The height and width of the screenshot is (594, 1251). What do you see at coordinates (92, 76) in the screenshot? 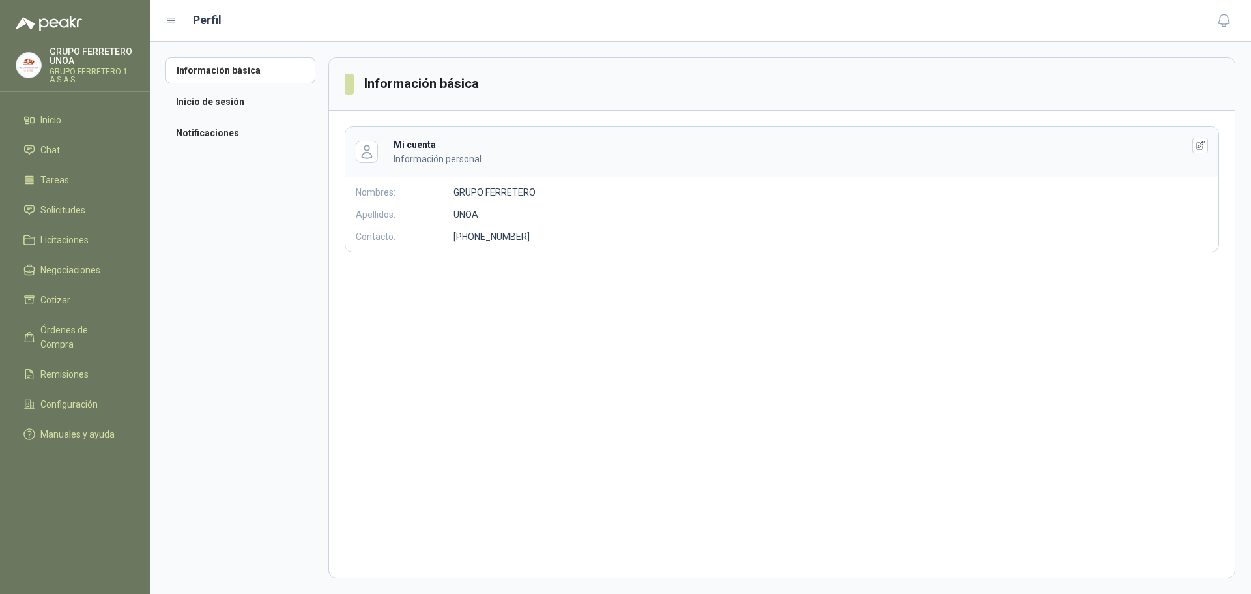
I see `p: GRUPO FERRETERO 1-A S.A.S.` at bounding box center [92, 76].